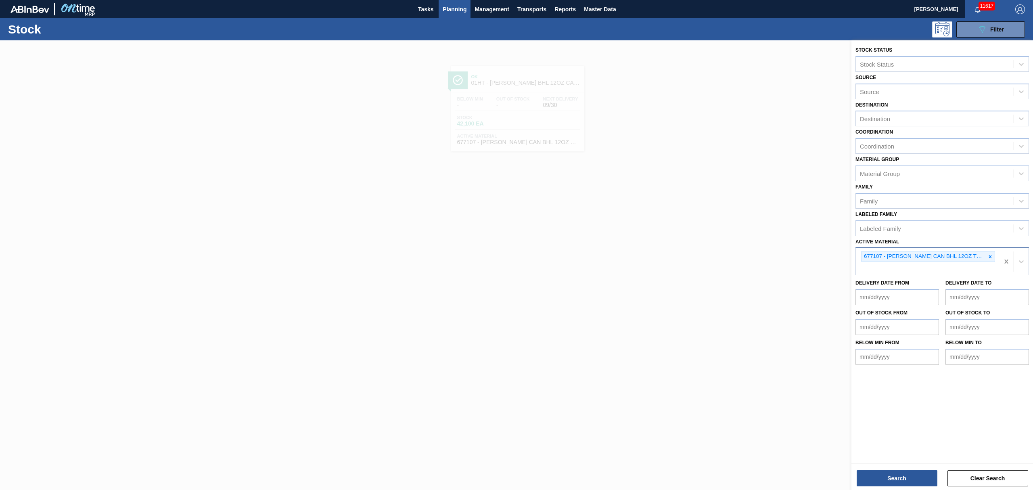 The height and width of the screenshot is (490, 1033). I want to click on div: Family, so click(869, 201).